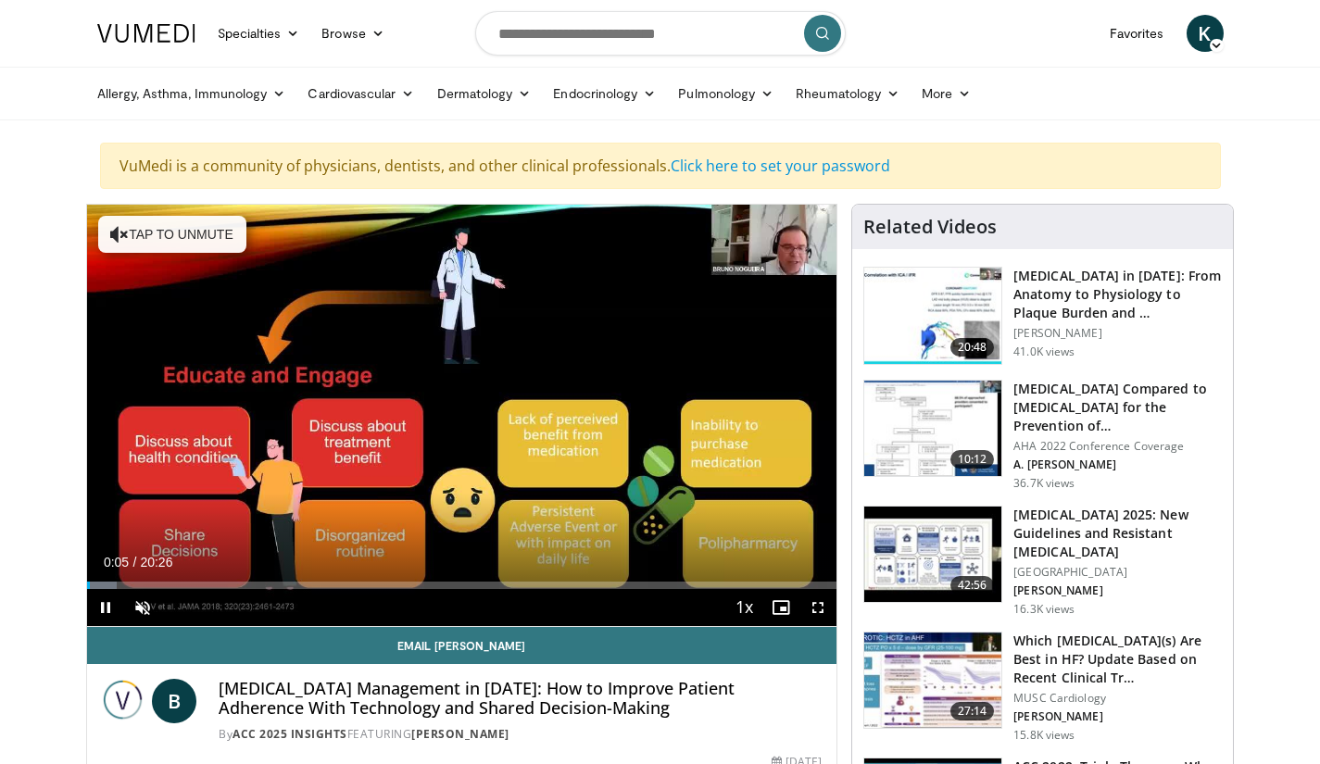 This screenshot has width=1320, height=764. I want to click on a: Click here to set your password, so click(780, 166).